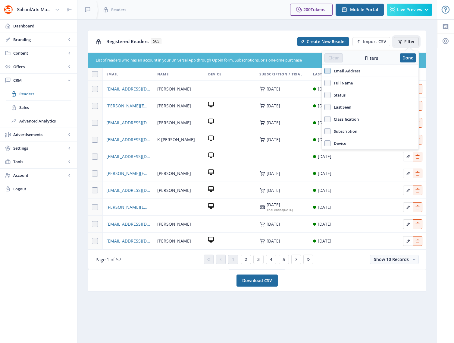  Describe the element at coordinates (406, 42) in the screenshot. I see `button: Filter` at that location.